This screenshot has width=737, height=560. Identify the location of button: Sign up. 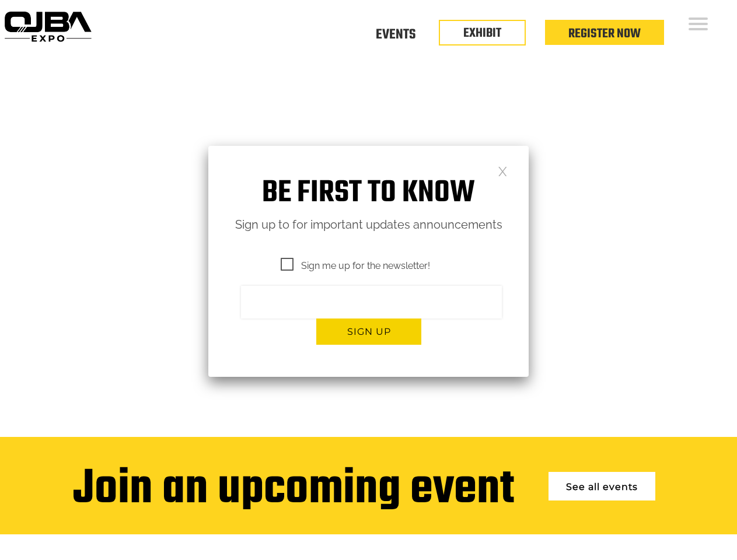
(369, 332).